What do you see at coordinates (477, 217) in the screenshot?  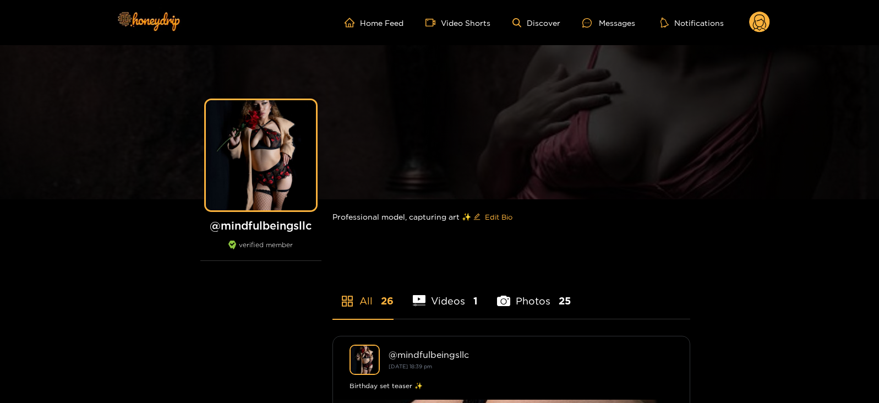 I see `span: edit` at bounding box center [477, 217].